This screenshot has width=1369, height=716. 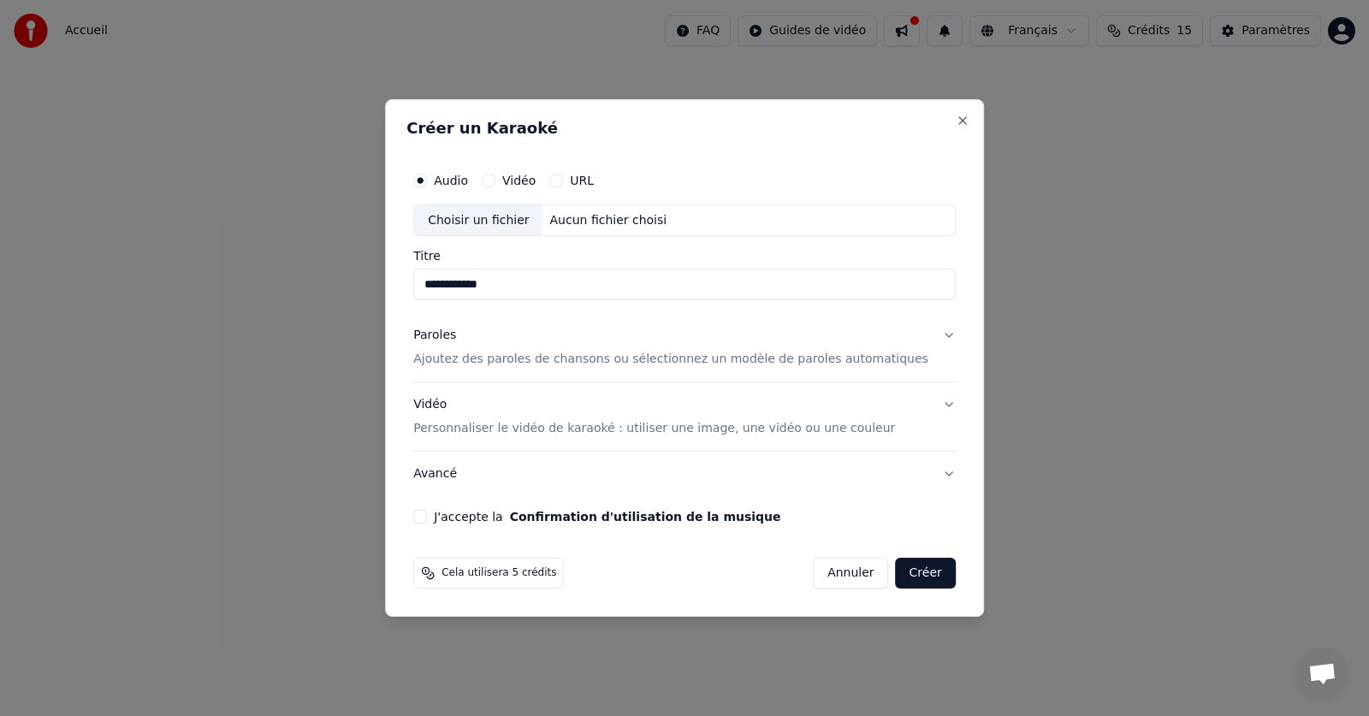 I want to click on p: Ajoutez des paroles de chansons ou sélectionnez un modèle de paroles automatiques, so click(x=671, y=360).